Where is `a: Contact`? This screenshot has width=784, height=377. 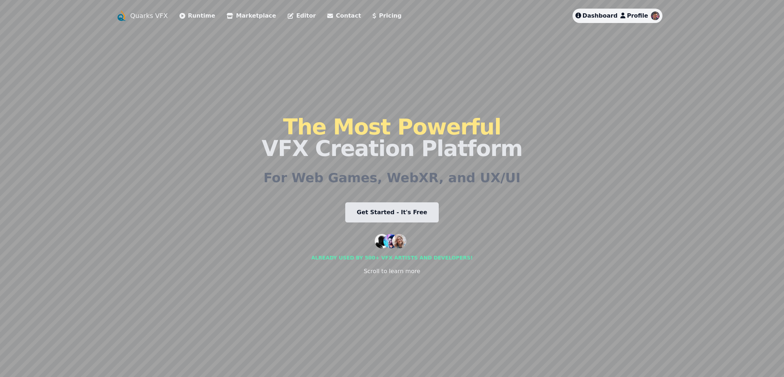
a: Contact is located at coordinates (344, 16).